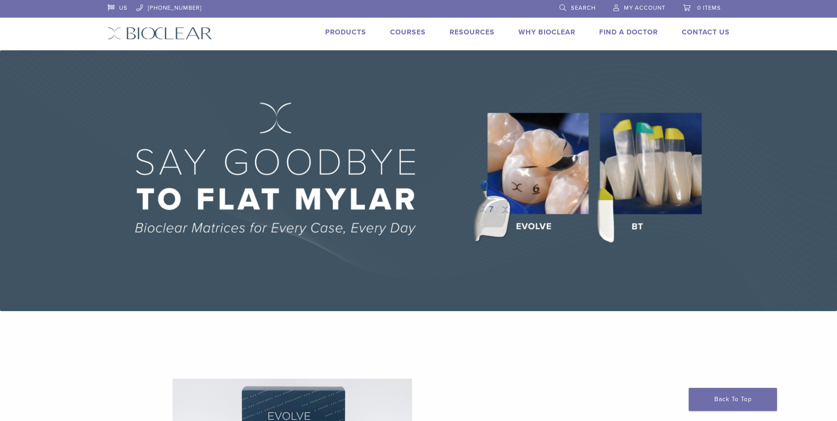 Image resolution: width=837 pixels, height=421 pixels. Describe the element at coordinates (407, 32) in the screenshot. I see `a: Courses` at that location.